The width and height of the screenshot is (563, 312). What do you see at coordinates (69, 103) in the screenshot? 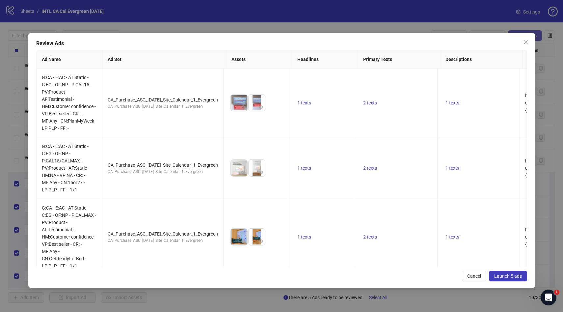
I see `span: G:CA - E:AC - AT:Static - C:EG - OF:NP - P:CAL15 - PV:Product - AF:Testimonial - HM:Customer conf...` at bounding box center [69, 103].